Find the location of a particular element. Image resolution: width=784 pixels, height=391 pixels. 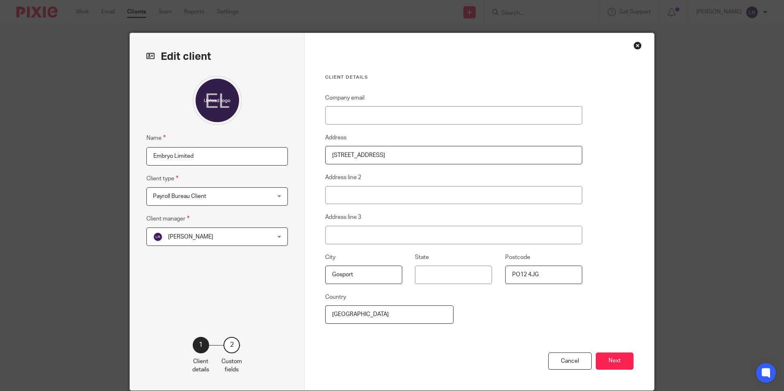

button: Next is located at coordinates (614, 361).